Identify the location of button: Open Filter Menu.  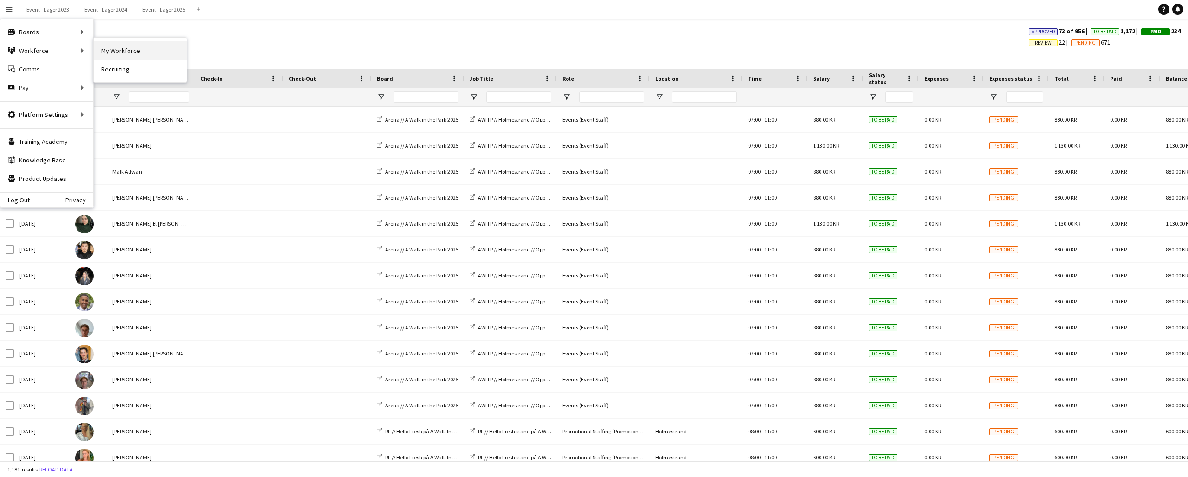
(474, 97).